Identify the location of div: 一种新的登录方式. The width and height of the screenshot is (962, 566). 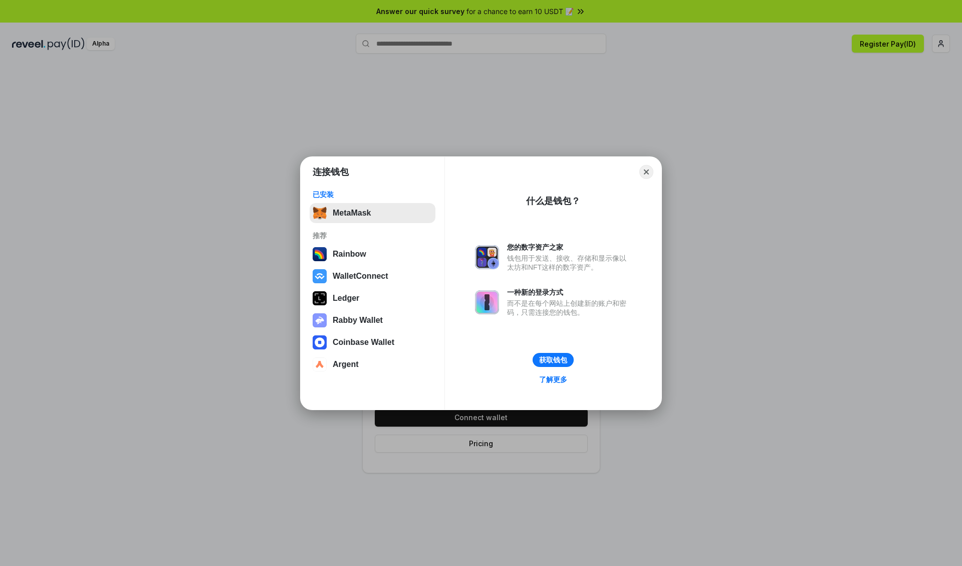
(569, 292).